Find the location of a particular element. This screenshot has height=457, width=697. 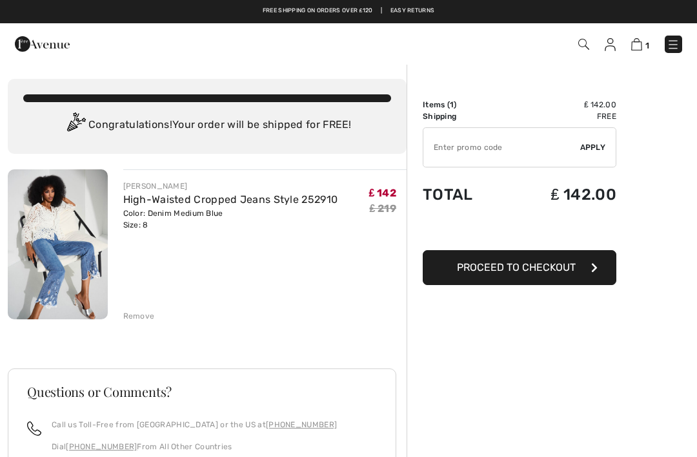

td: Total is located at coordinates (465, 194).